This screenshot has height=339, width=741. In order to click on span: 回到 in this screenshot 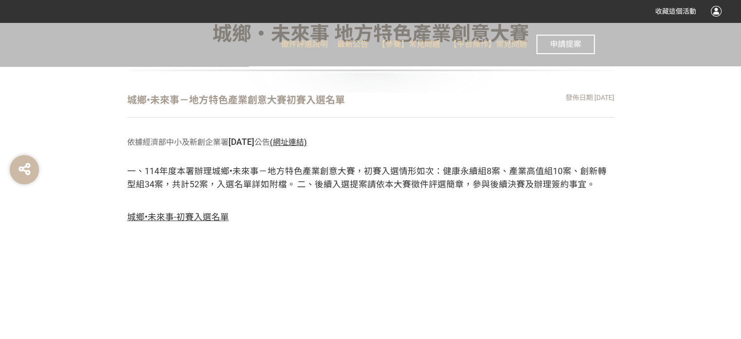, I will do `click(355, 291)`.